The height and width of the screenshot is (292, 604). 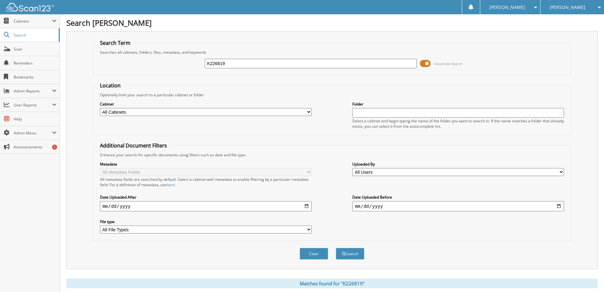 I want to click on label: Metadata, so click(x=206, y=164).